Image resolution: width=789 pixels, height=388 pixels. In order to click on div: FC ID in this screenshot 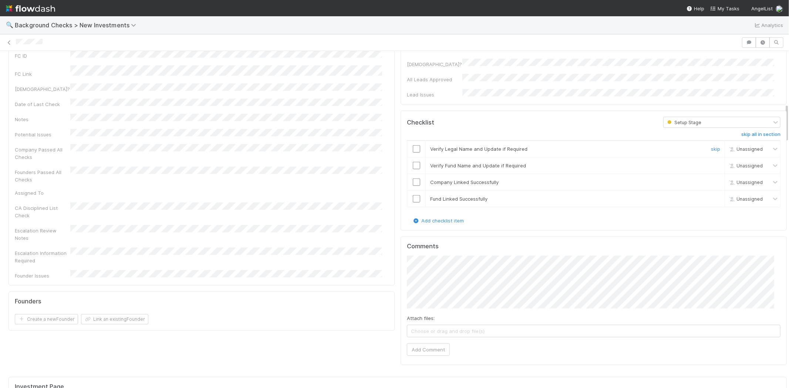, I will do `click(43, 56)`.